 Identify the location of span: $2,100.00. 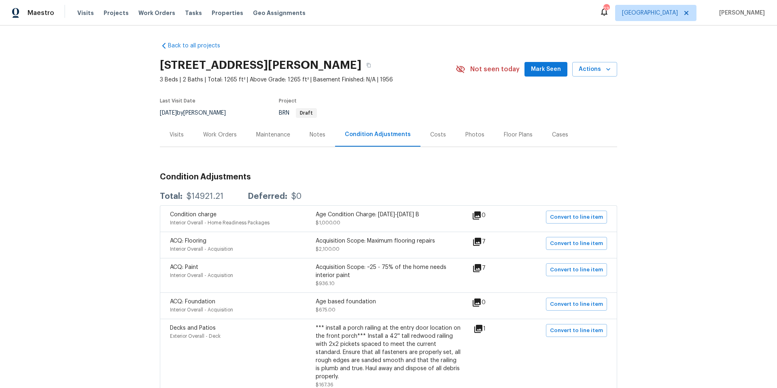
(327, 249).